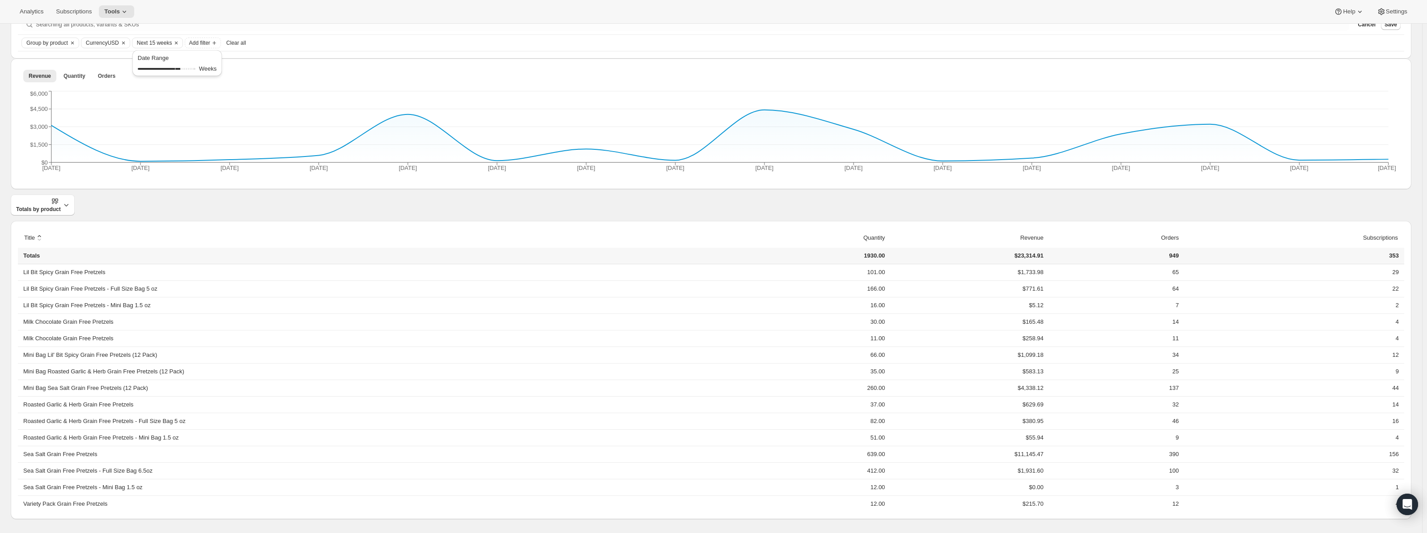  Describe the element at coordinates (1114, 421) in the screenshot. I see `td: 46` at that location.